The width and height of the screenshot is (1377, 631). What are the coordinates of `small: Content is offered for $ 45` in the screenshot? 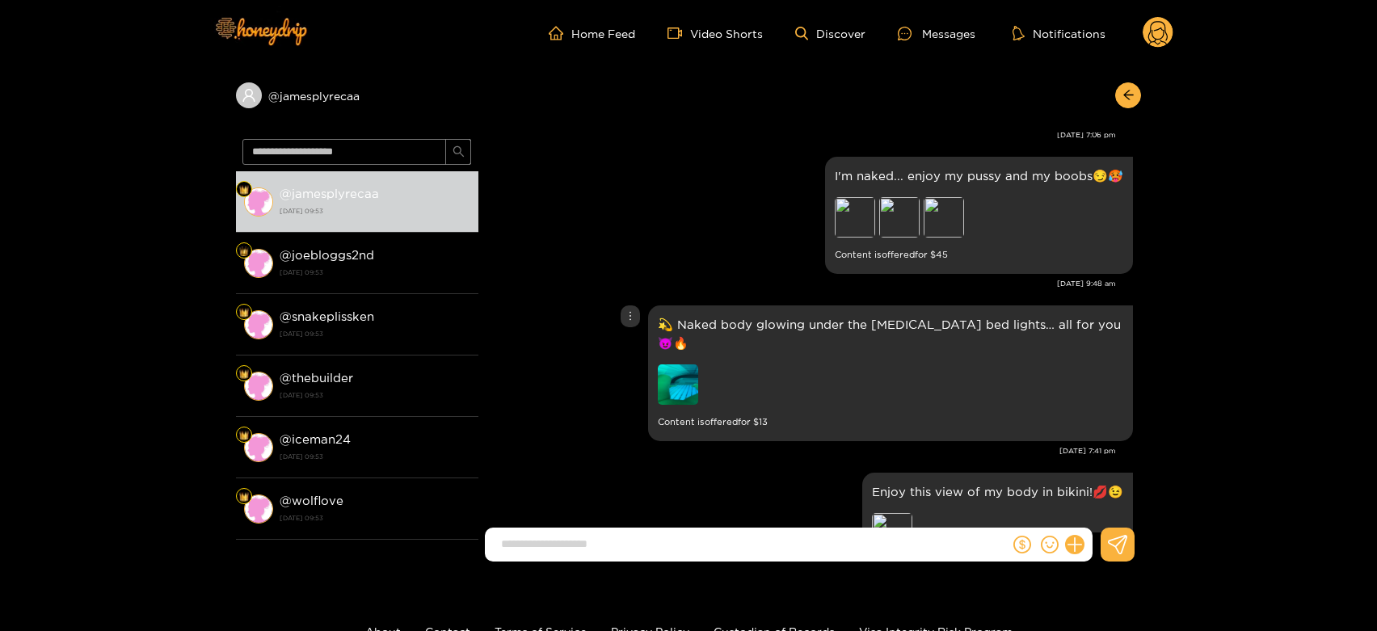 It's located at (979, 255).